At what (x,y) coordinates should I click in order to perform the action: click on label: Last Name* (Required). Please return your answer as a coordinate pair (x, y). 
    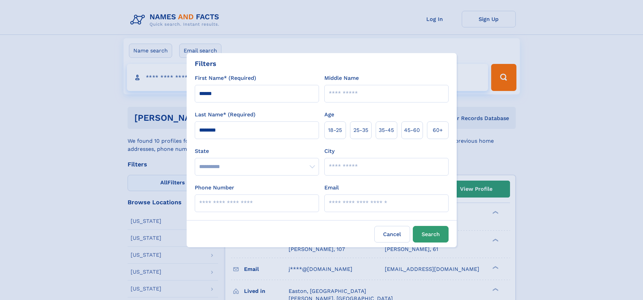
    Looking at the image, I should click on (225, 114).